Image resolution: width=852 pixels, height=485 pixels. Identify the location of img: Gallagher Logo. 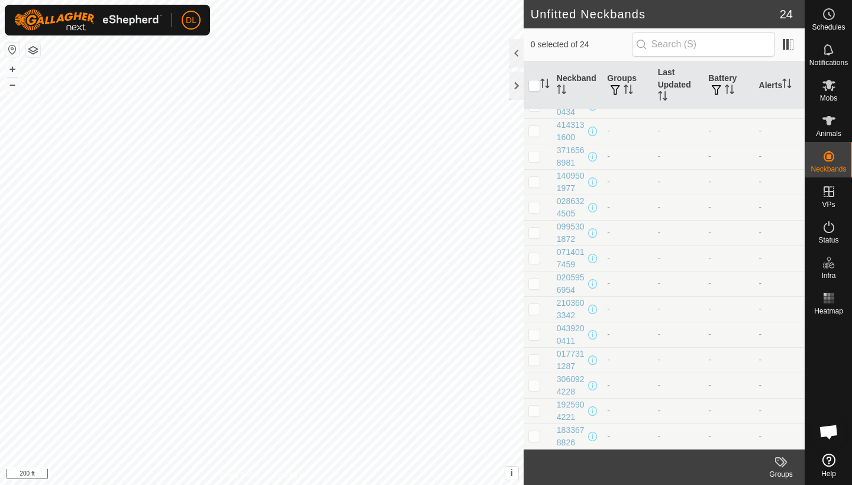
(88, 20).